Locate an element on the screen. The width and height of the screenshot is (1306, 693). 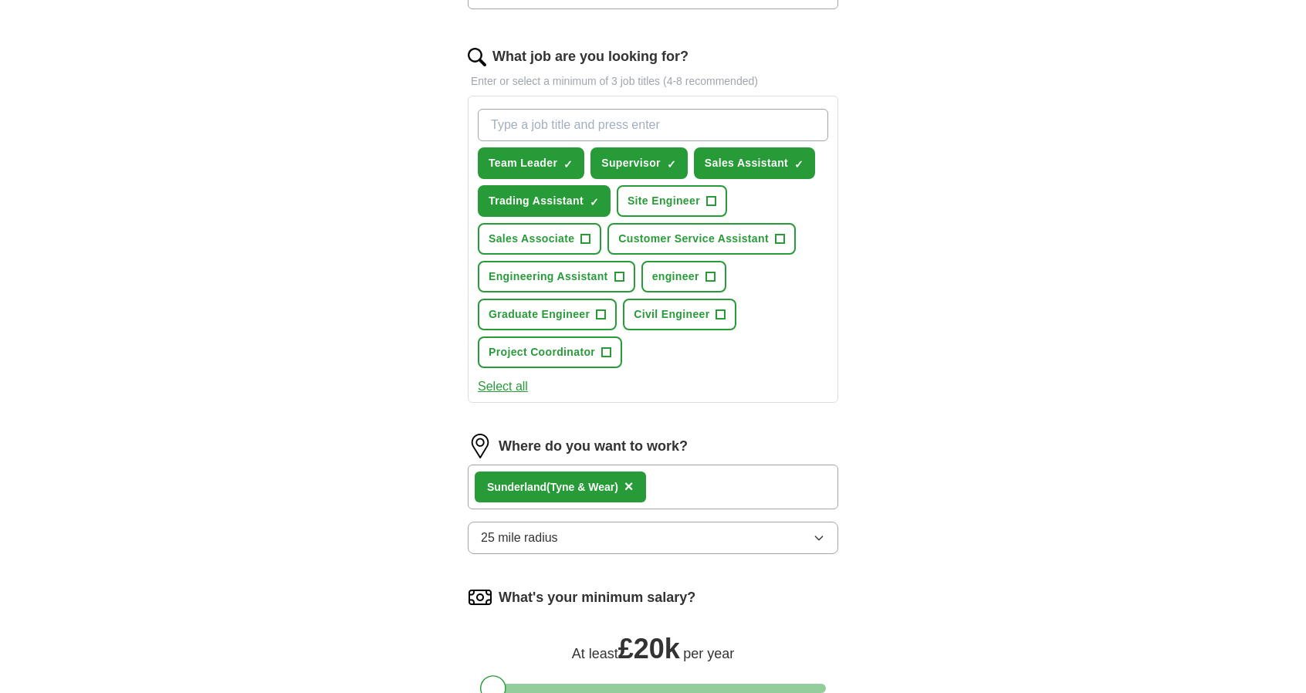
button: 25 mile radius is located at coordinates (653, 538).